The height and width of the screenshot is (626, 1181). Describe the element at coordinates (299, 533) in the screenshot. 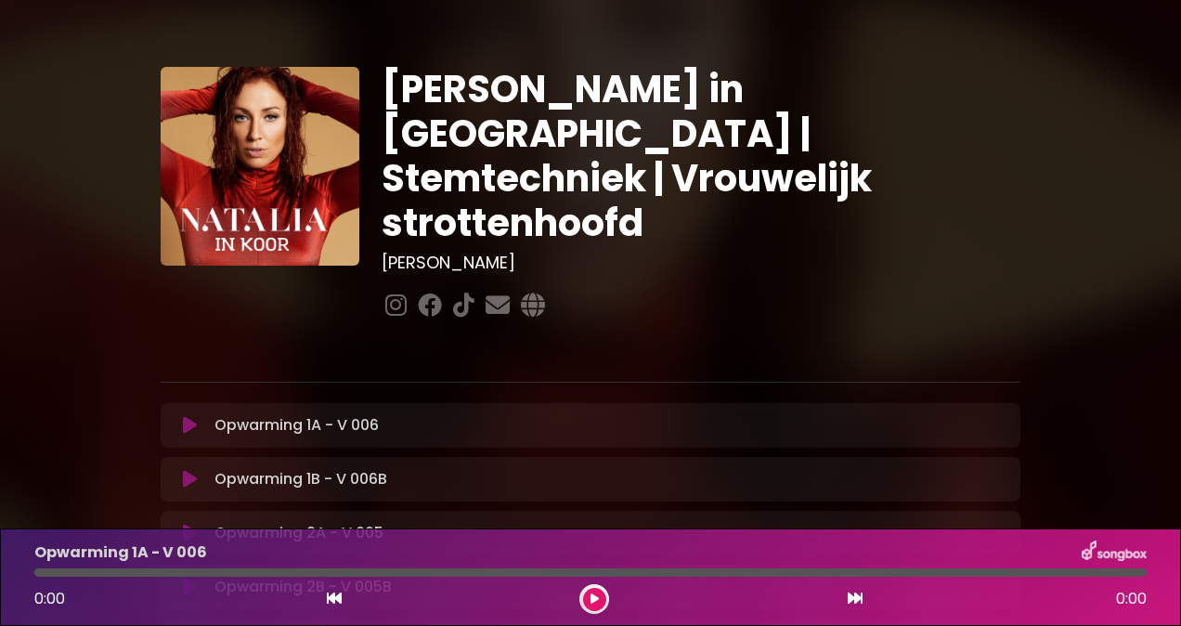

I see `p: Opwarming 2A - V 005` at that location.